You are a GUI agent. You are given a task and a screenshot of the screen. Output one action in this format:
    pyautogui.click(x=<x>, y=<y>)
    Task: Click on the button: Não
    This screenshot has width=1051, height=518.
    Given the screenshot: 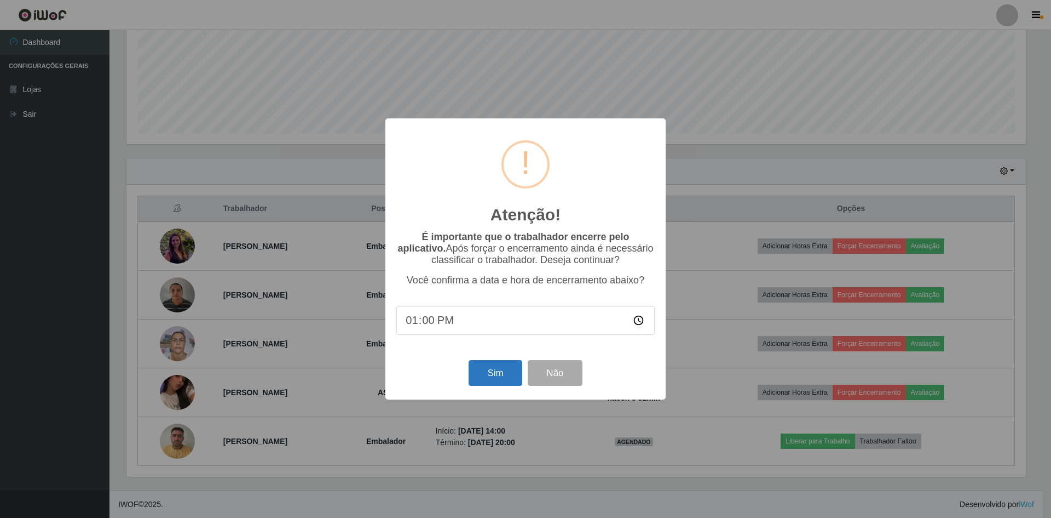 What is the action you would take?
    pyautogui.click(x=555, y=372)
    